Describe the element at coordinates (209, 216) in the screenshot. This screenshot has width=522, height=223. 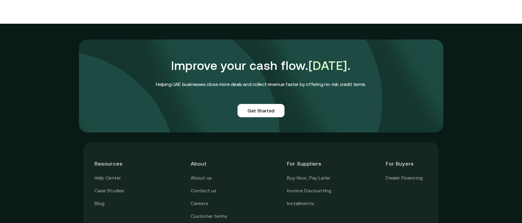
I see `a: Customer terms` at that location.